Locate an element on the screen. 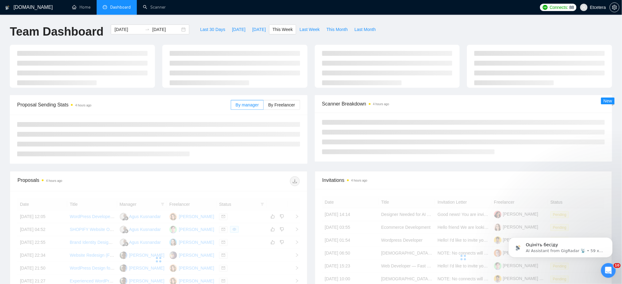  span: Scanner Breakdown is located at coordinates (463, 104).